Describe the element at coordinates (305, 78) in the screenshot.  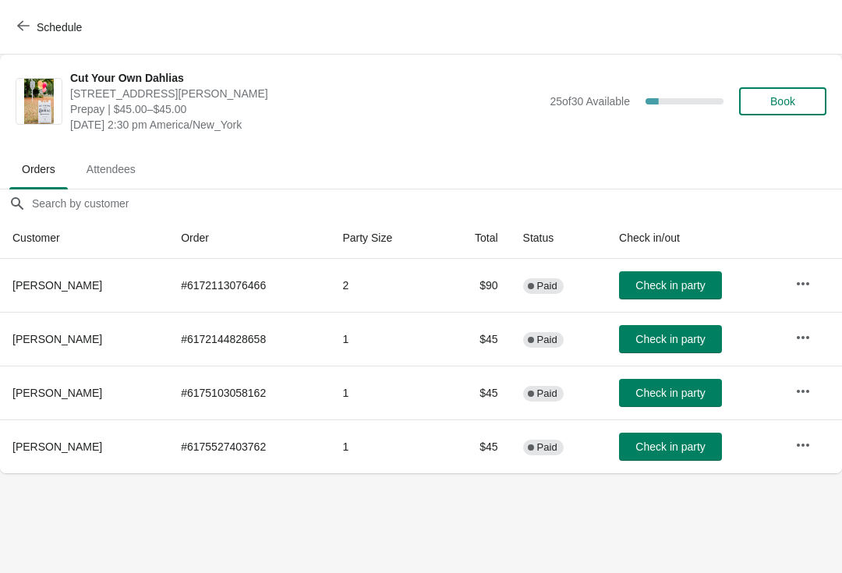
I see `span: Cut Your Own Dahlias` at that location.